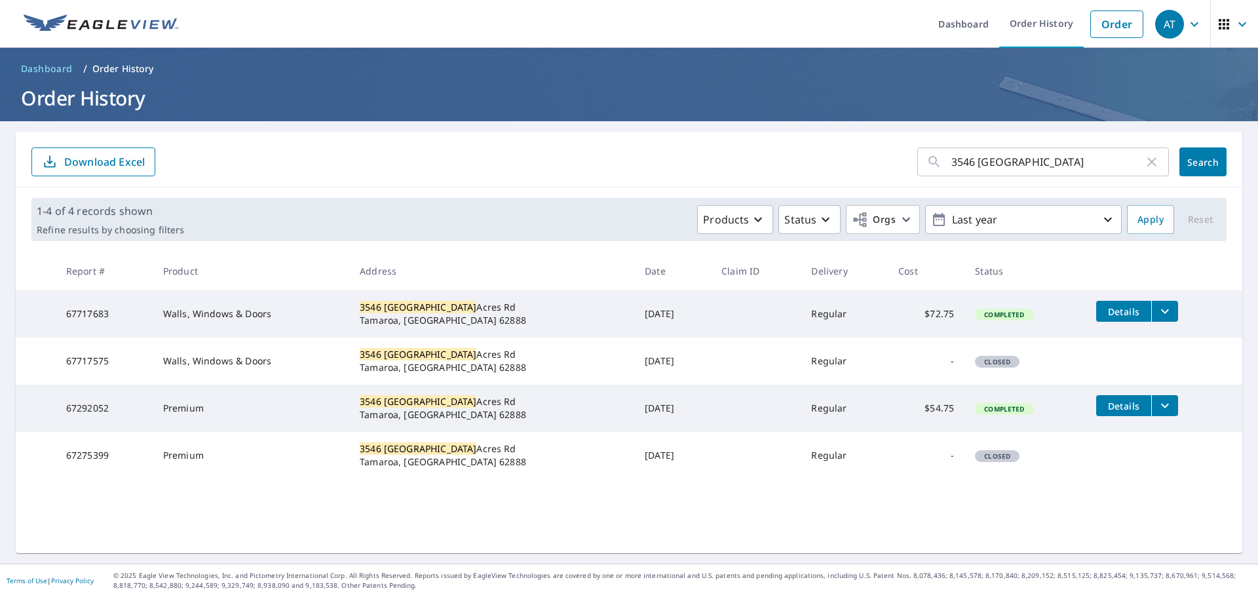 This screenshot has width=1258, height=597. What do you see at coordinates (110, 230) in the screenshot?
I see `p: Refine results by choosing filters` at bounding box center [110, 230].